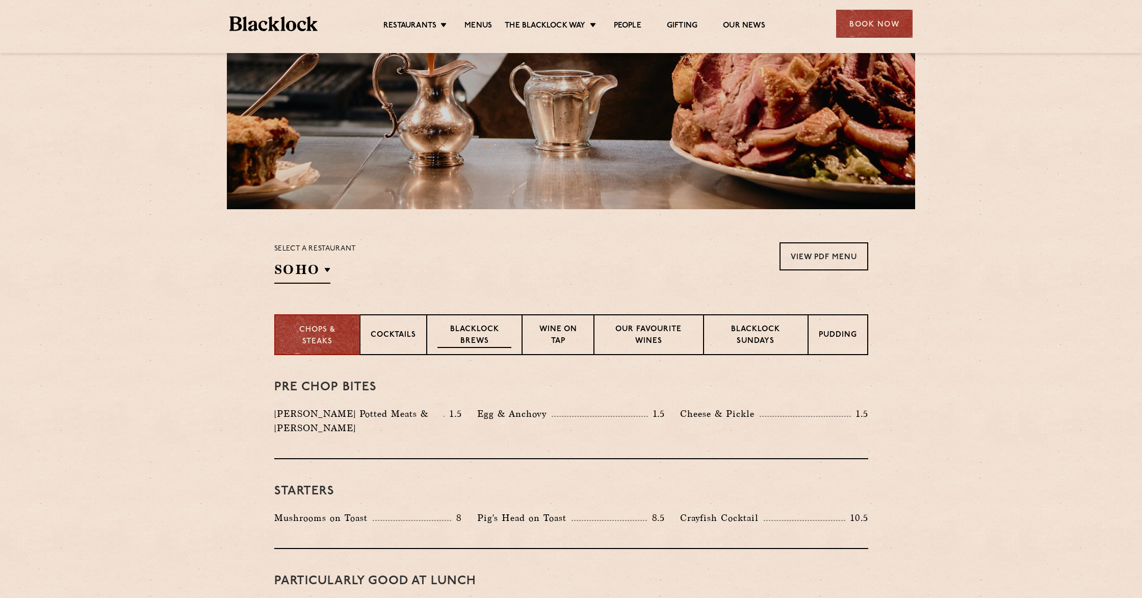 The height and width of the screenshot is (598, 1142). What do you see at coordinates (571, 491) in the screenshot?
I see `h3: Starters` at bounding box center [571, 491].